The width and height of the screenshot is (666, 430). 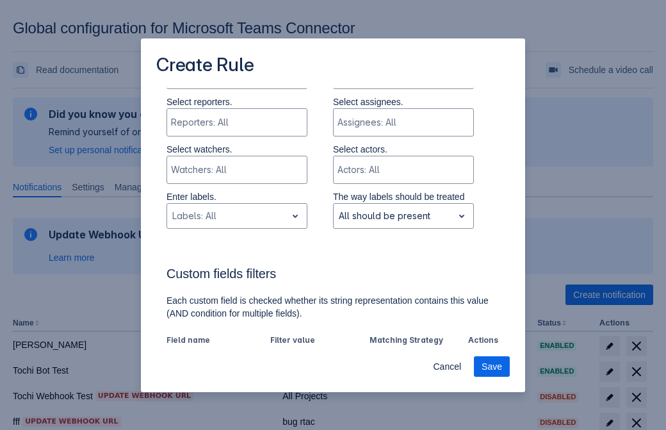 I want to click on p: Select assignees., so click(x=403, y=102).